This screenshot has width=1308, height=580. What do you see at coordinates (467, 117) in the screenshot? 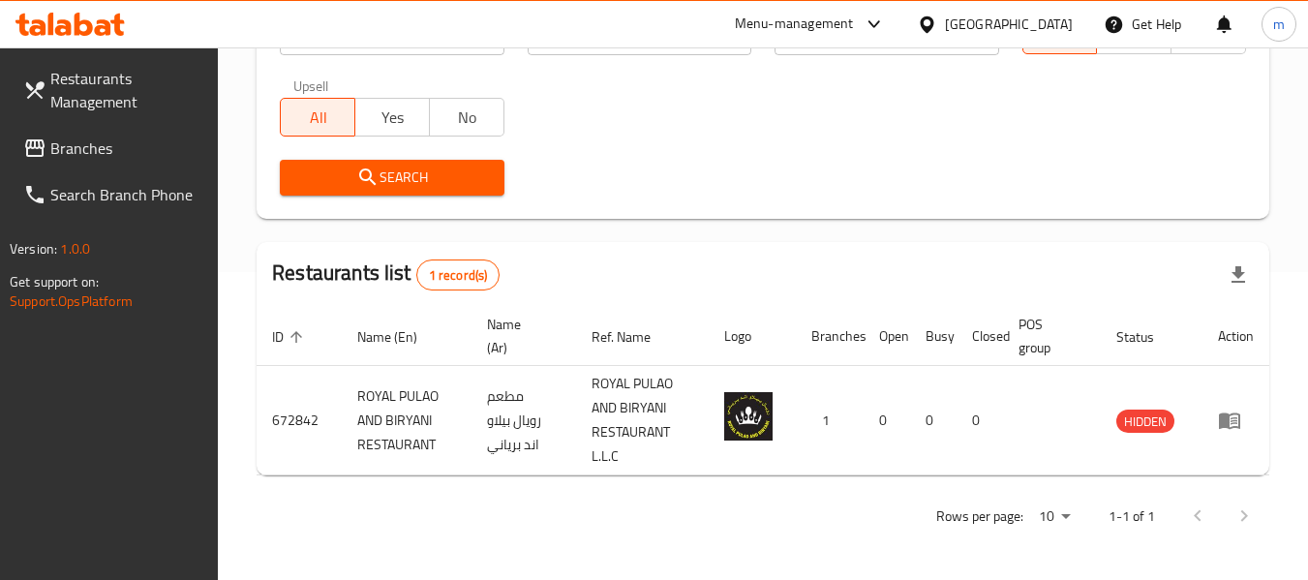
I see `button: No` at bounding box center [467, 117].